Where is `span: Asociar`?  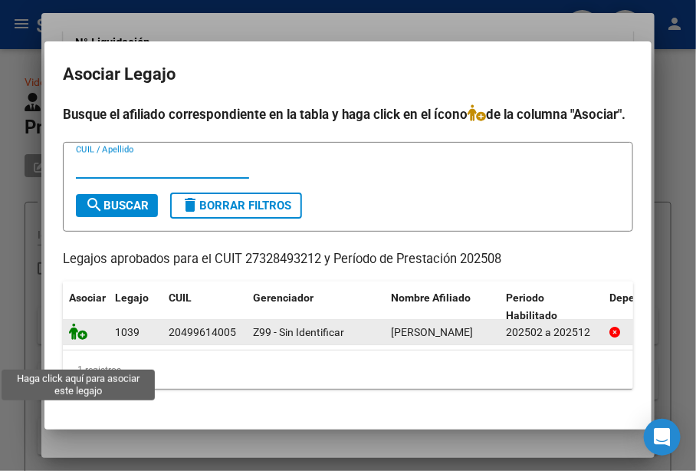 span: Asociar is located at coordinates (87, 297).